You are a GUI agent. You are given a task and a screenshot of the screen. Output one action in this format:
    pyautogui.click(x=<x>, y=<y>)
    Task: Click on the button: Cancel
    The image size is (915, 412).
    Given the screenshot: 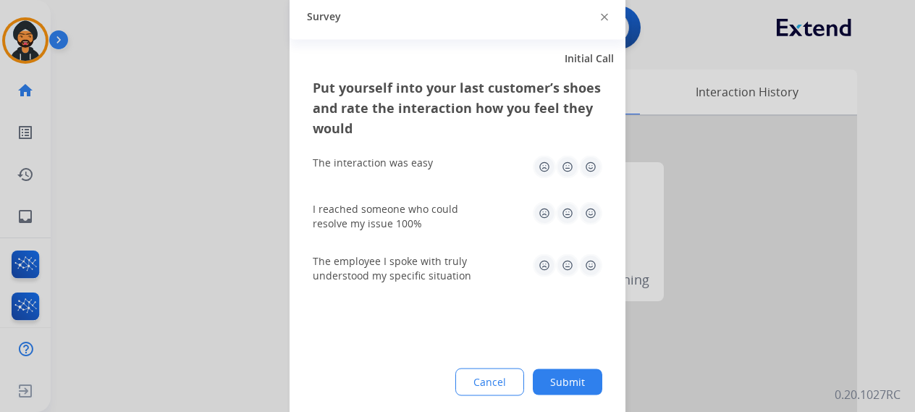 What is the action you would take?
    pyautogui.click(x=489, y=382)
    